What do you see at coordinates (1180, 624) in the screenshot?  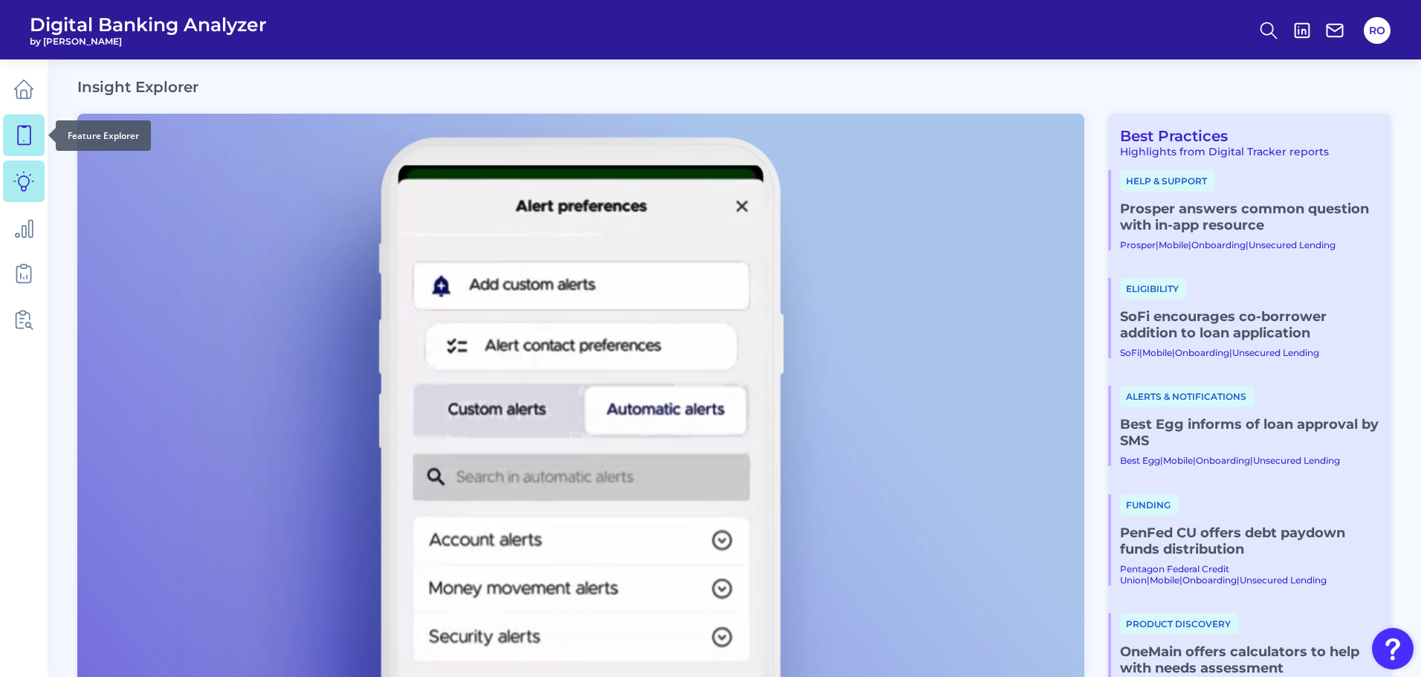 I see `span: Product discovery` at bounding box center [1180, 624].